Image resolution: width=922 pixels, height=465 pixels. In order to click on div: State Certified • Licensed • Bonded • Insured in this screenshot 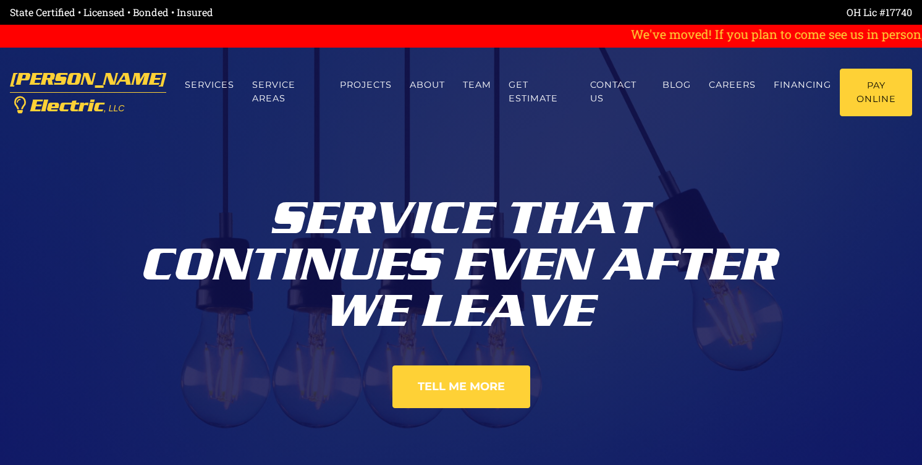, I will do `click(235, 12)`.